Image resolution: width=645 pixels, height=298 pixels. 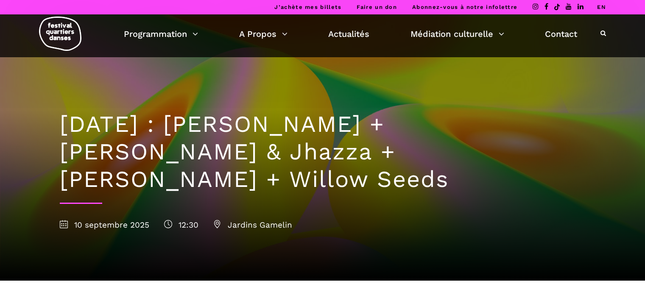 What do you see at coordinates (253, 225) in the screenshot?
I see `span: Jardins Gamelin` at bounding box center [253, 225].